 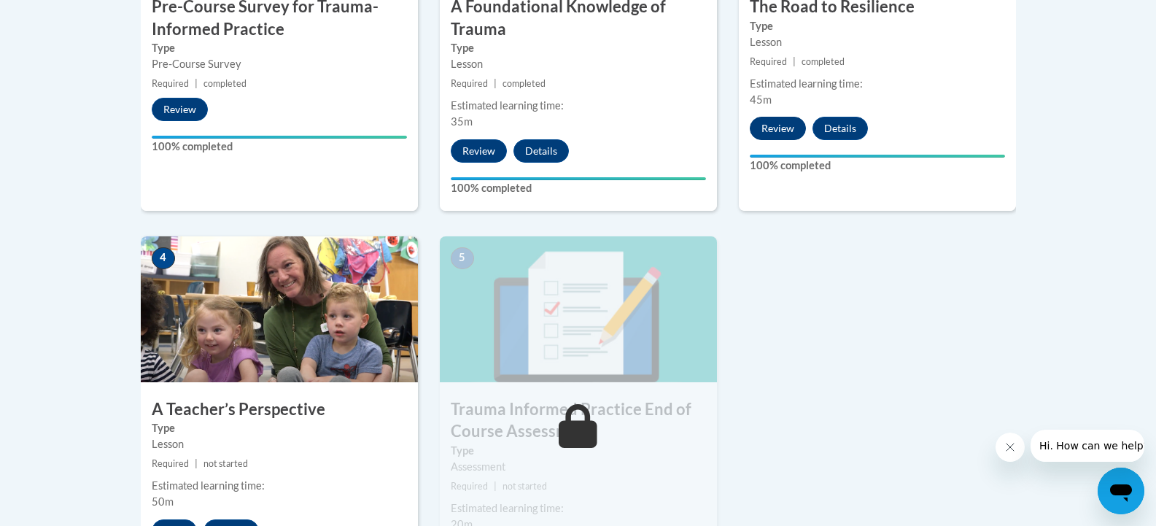 What do you see at coordinates (163, 258) in the screenshot?
I see `span: 4` at bounding box center [163, 258].